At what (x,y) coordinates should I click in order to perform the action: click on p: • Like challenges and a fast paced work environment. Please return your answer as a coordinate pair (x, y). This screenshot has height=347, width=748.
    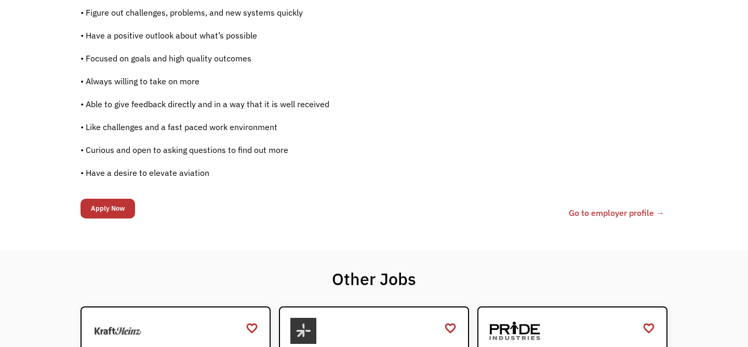
    Looking at the image, I should click on (298, 127).